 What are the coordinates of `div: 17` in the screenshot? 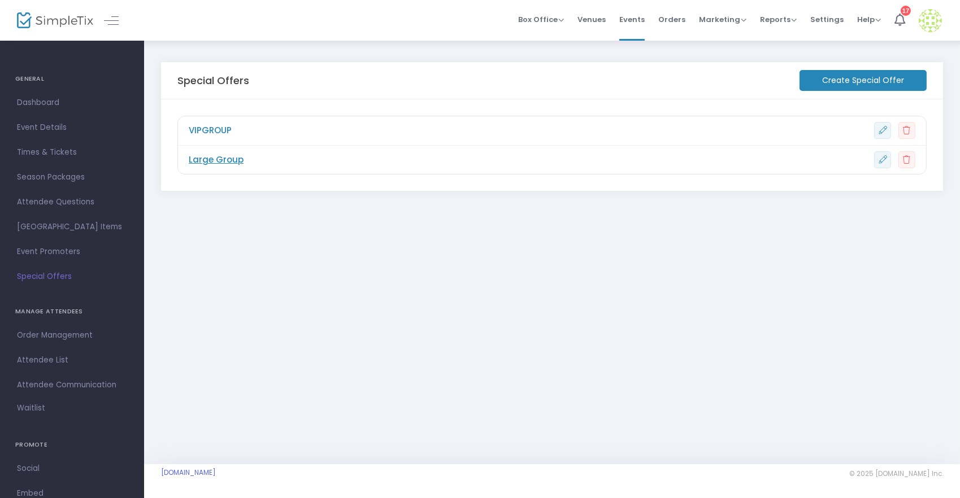 It's located at (906, 11).